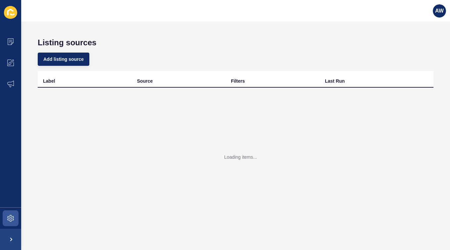  I want to click on div: Label, so click(49, 81).